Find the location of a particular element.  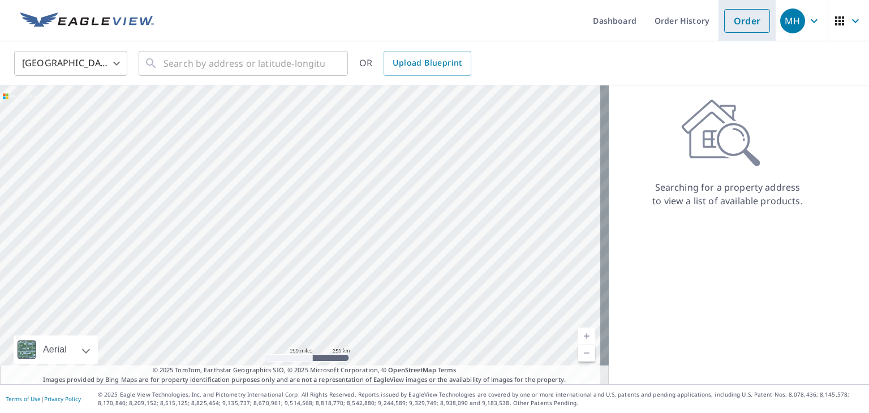

a: Current Level 5, Zoom In is located at coordinates (587, 336).